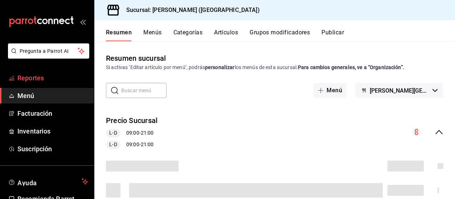 This screenshot has width=455, height=199. Describe the element at coordinates (53, 149) in the screenshot. I see `span: Suscripción` at that location.